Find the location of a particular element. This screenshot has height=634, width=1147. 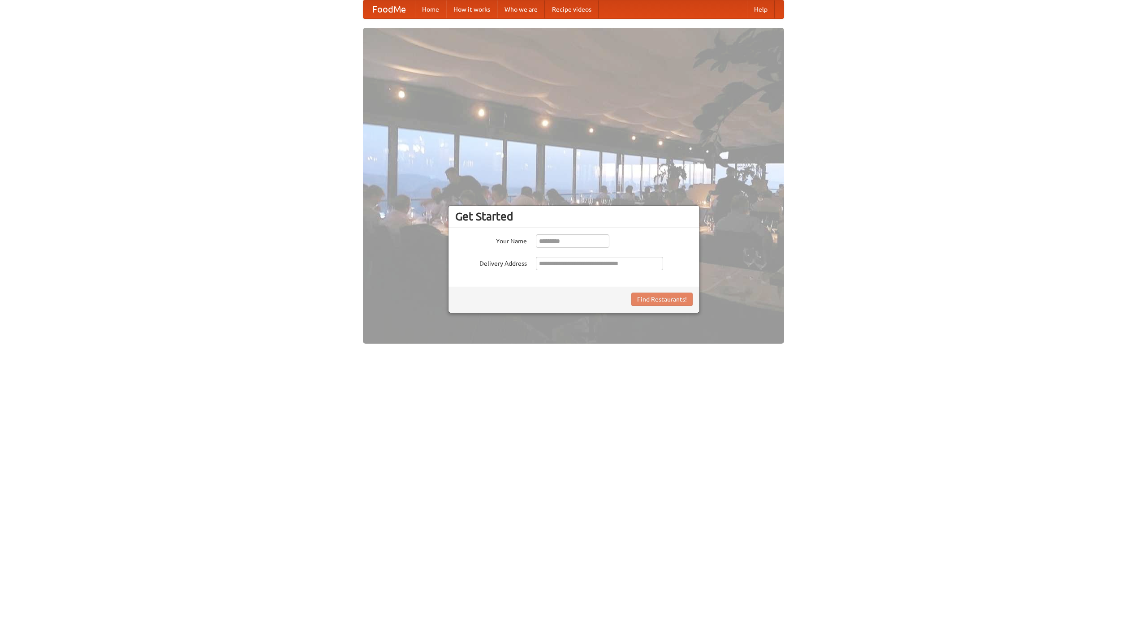

button: Find Restaurants! is located at coordinates (662, 299).